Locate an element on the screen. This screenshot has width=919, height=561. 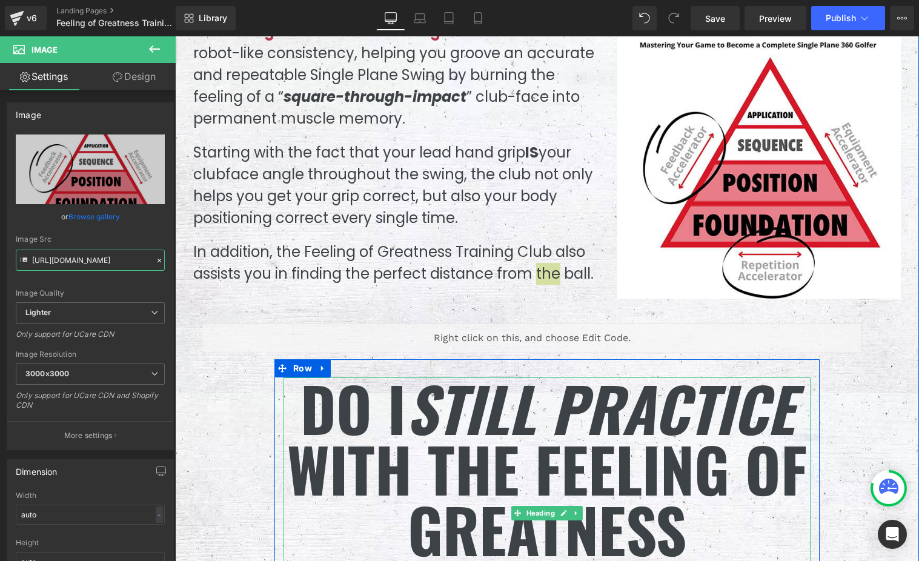
button: Undo is located at coordinates (645, 18).